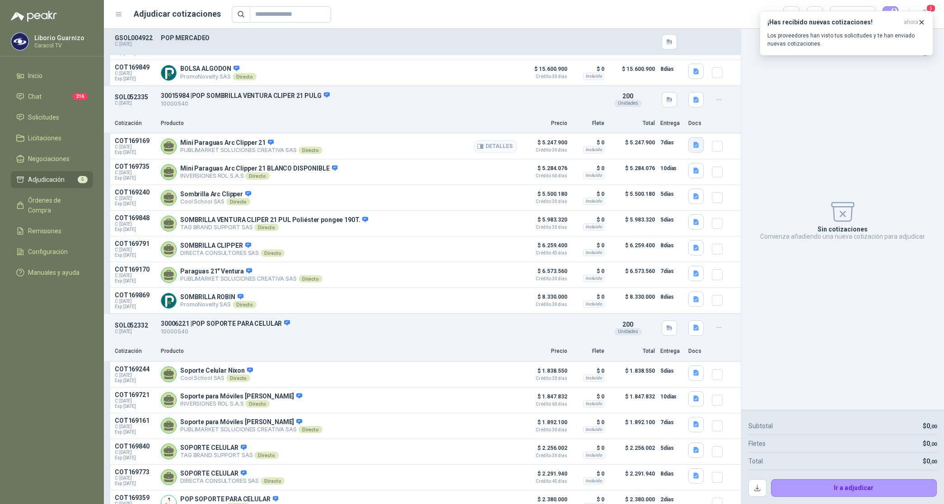 This screenshot has width=944, height=504. Describe the element at coordinates (135, 351) in the screenshot. I see `p: Cotización` at that location.